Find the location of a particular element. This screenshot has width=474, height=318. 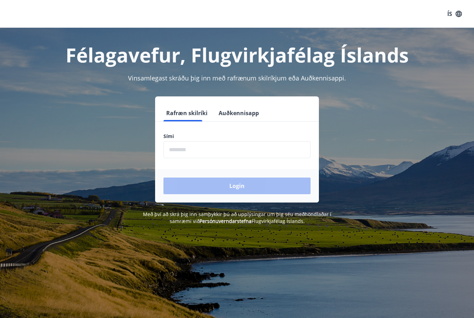

label: Sími is located at coordinates (237, 136).